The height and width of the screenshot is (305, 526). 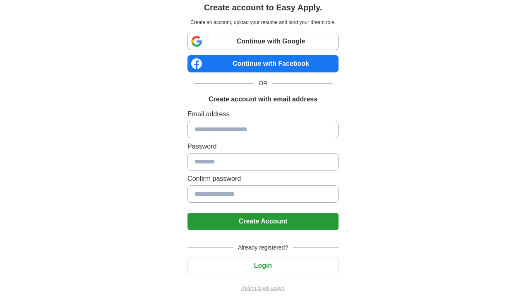 I want to click on p: Create an account, upload your resume and land your dream role., so click(x=263, y=22).